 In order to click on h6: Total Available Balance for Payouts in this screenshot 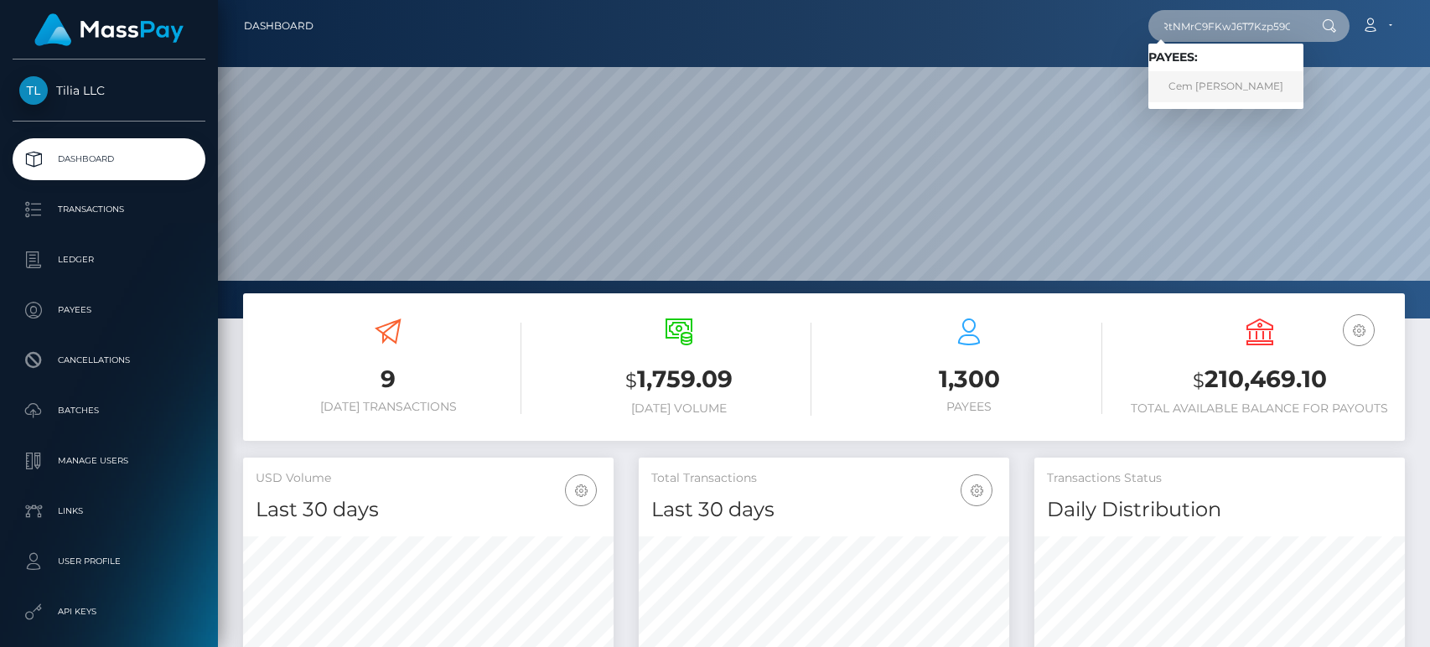, I will do `click(1260, 408)`.